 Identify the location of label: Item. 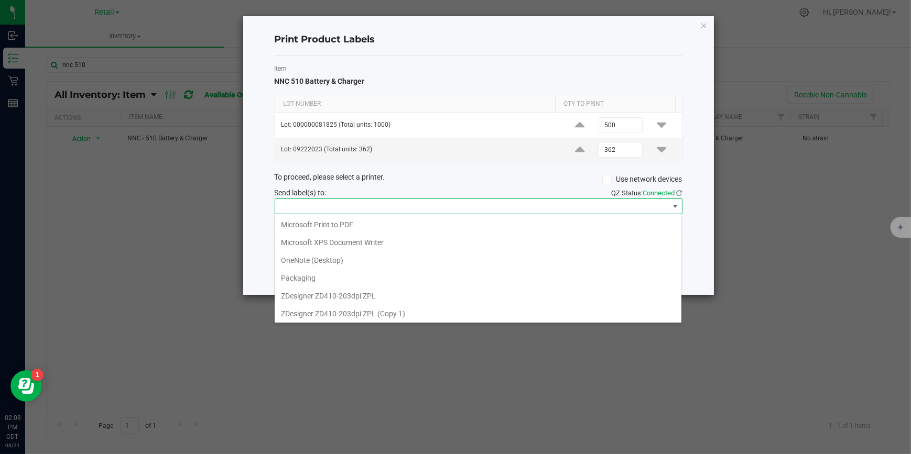
(478, 69).